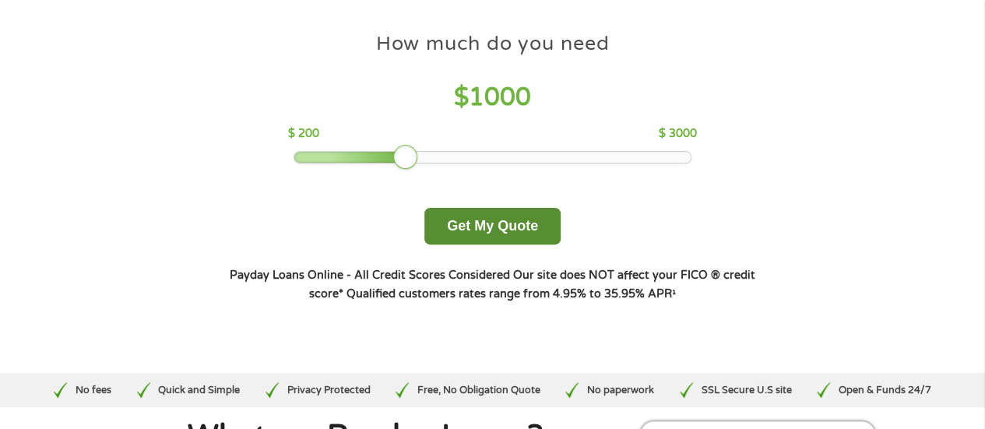 The width and height of the screenshot is (985, 429). Describe the element at coordinates (304, 134) in the screenshot. I see `p: $ 200` at that location.